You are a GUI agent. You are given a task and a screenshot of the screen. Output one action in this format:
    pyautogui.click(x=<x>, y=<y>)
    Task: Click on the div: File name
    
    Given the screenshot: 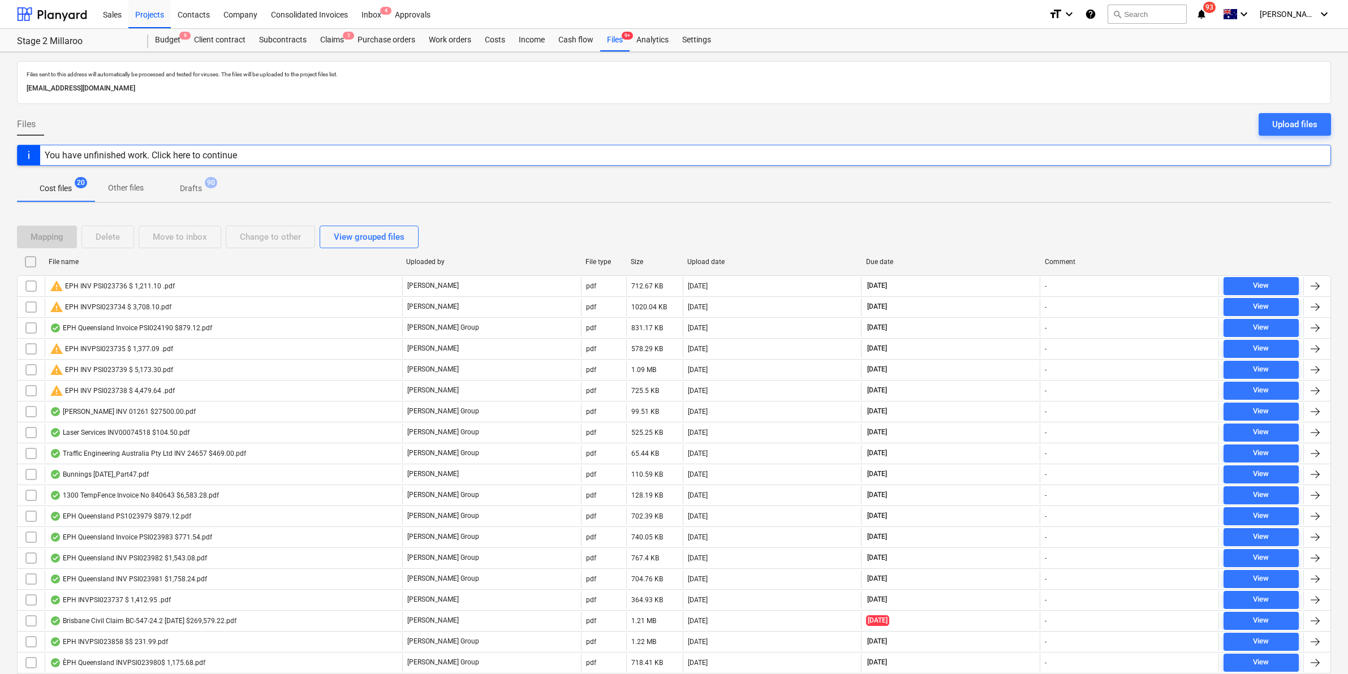 What is the action you would take?
    pyautogui.click(x=223, y=262)
    